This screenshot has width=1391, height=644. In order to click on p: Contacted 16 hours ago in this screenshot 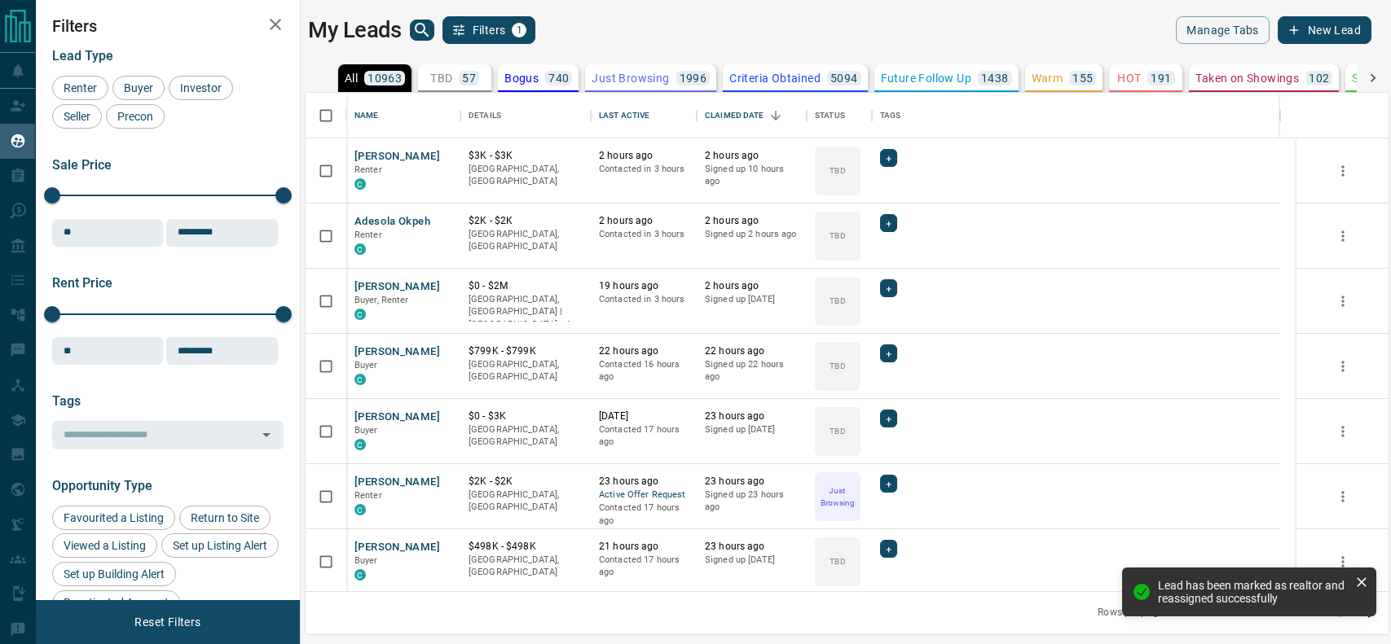, I will do `click(644, 371)`.